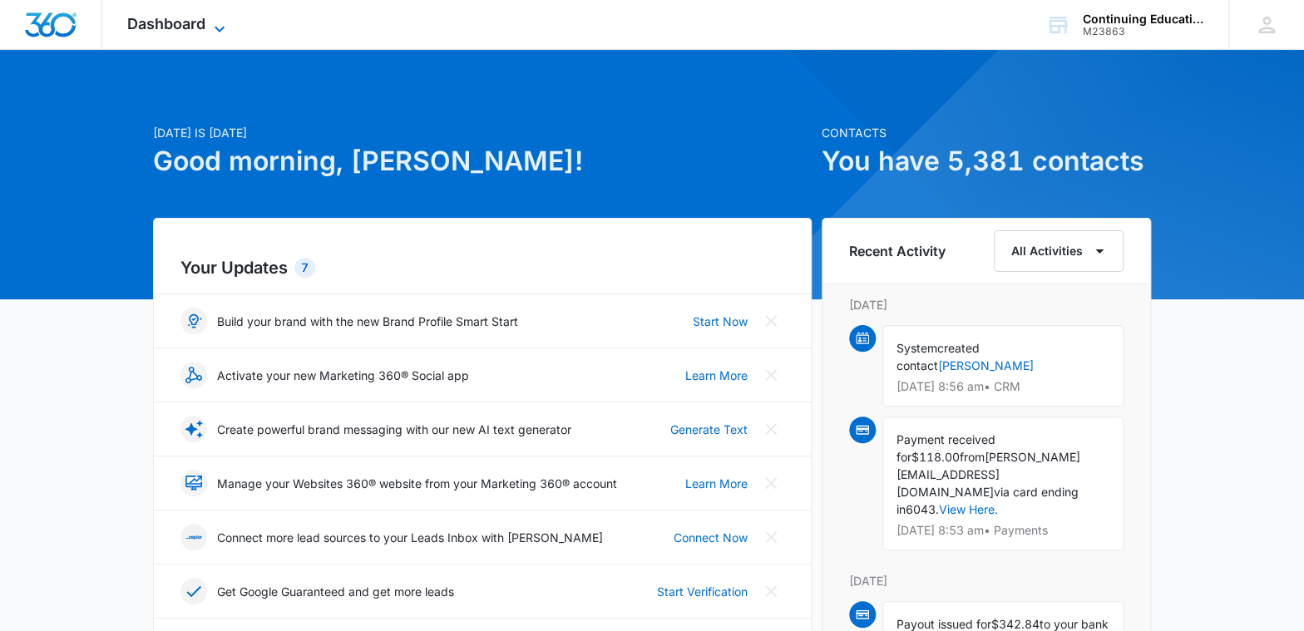 This screenshot has width=1304, height=631. What do you see at coordinates (394, 429) in the screenshot?
I see `p: Create powerful brand messaging with our new AI text generator` at bounding box center [394, 429].